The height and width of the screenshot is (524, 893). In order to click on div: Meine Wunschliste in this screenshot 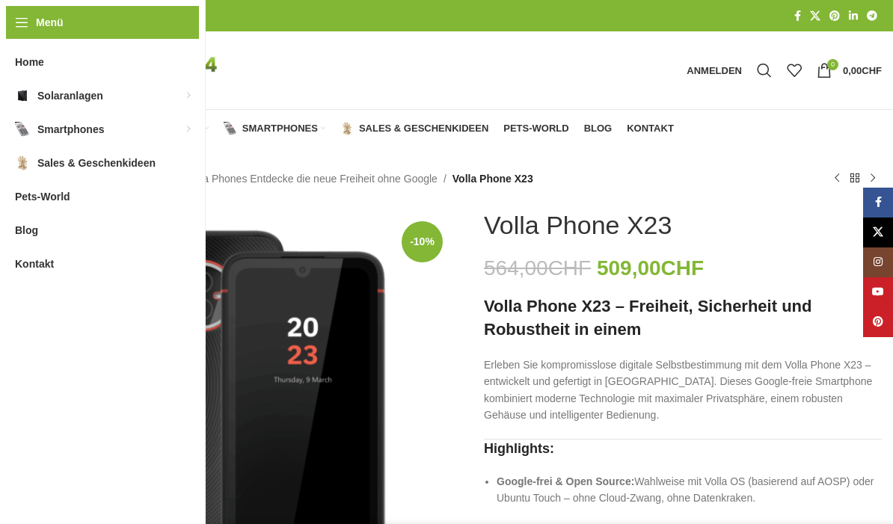, I will do `click(794, 70)`.